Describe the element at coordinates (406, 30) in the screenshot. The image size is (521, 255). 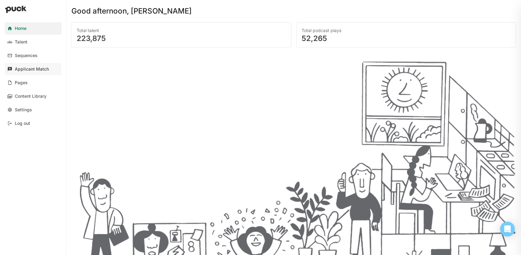
I see `div: Total podcast plays` at that location.